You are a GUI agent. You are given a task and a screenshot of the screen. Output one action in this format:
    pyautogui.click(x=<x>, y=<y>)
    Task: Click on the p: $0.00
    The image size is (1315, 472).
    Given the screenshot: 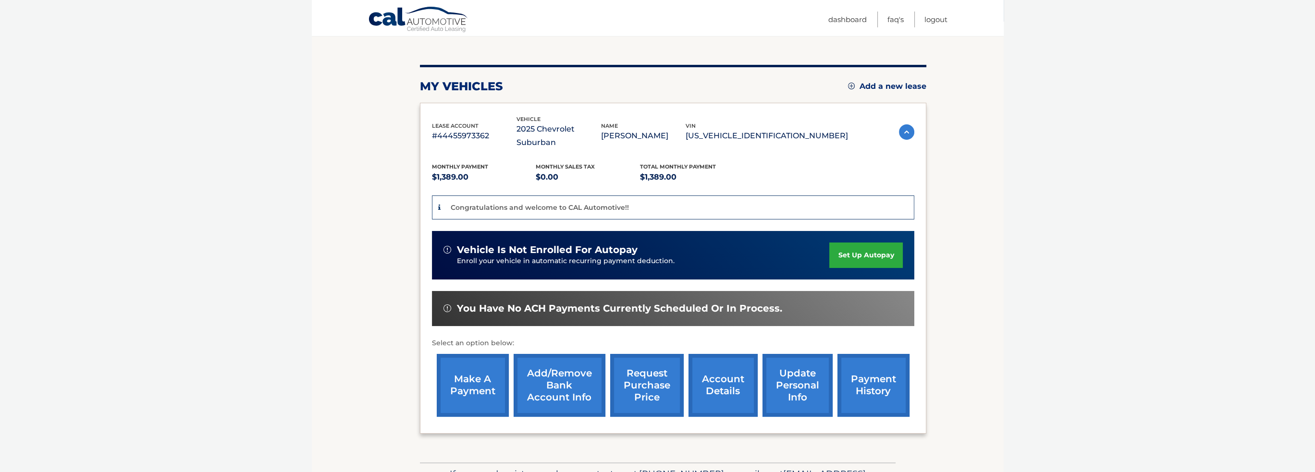 What is the action you would take?
    pyautogui.click(x=587, y=177)
    